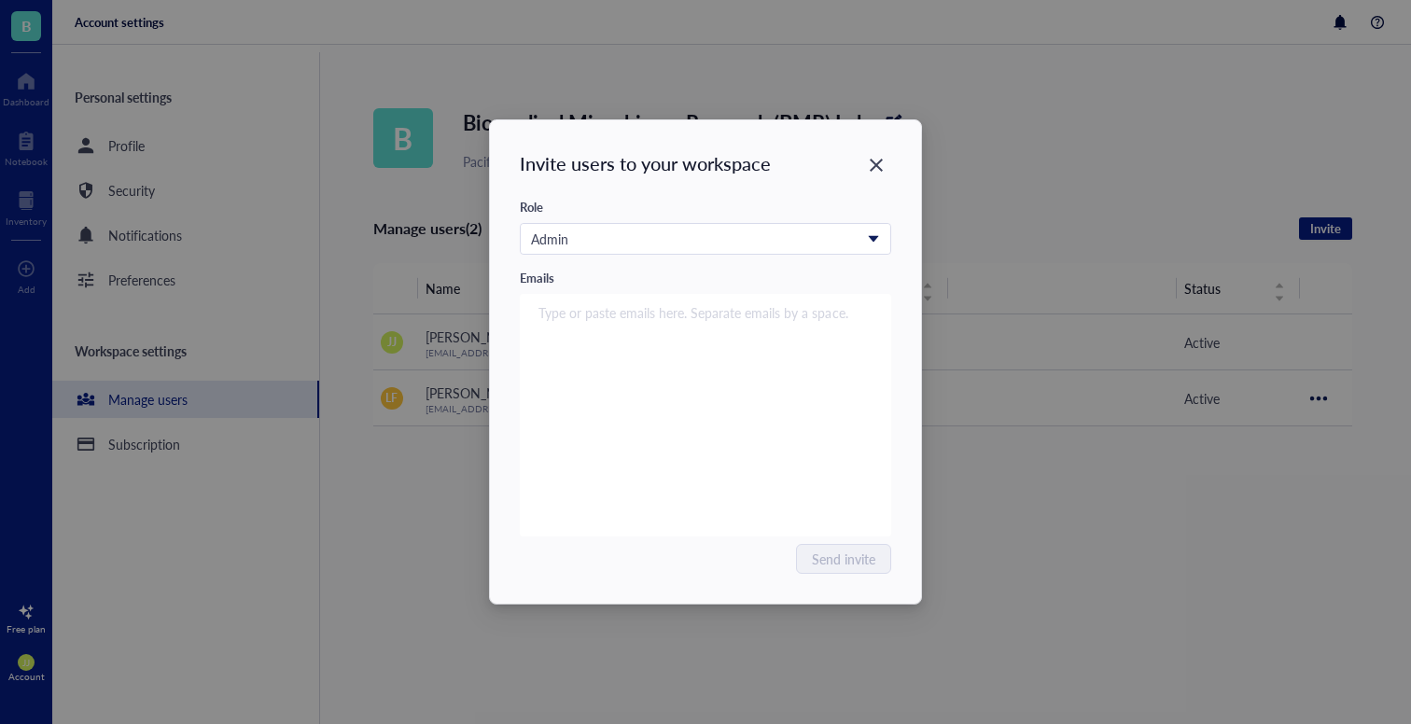 The width and height of the screenshot is (1411, 724). What do you see at coordinates (695, 239) in the screenshot?
I see `div: Admin` at bounding box center [695, 239].